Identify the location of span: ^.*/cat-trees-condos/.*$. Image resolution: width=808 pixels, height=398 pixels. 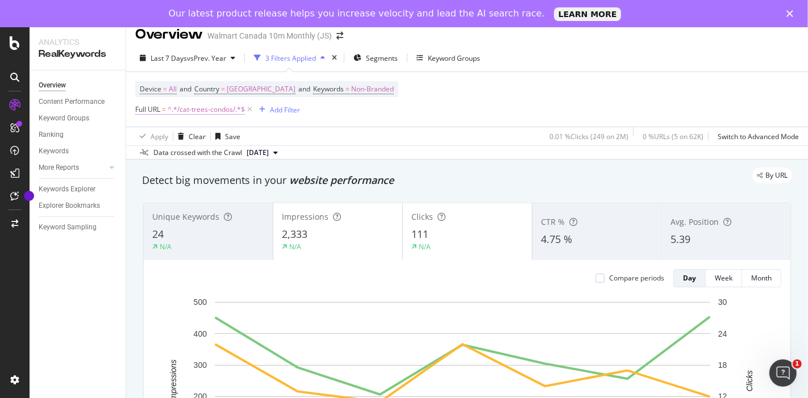
(206, 110).